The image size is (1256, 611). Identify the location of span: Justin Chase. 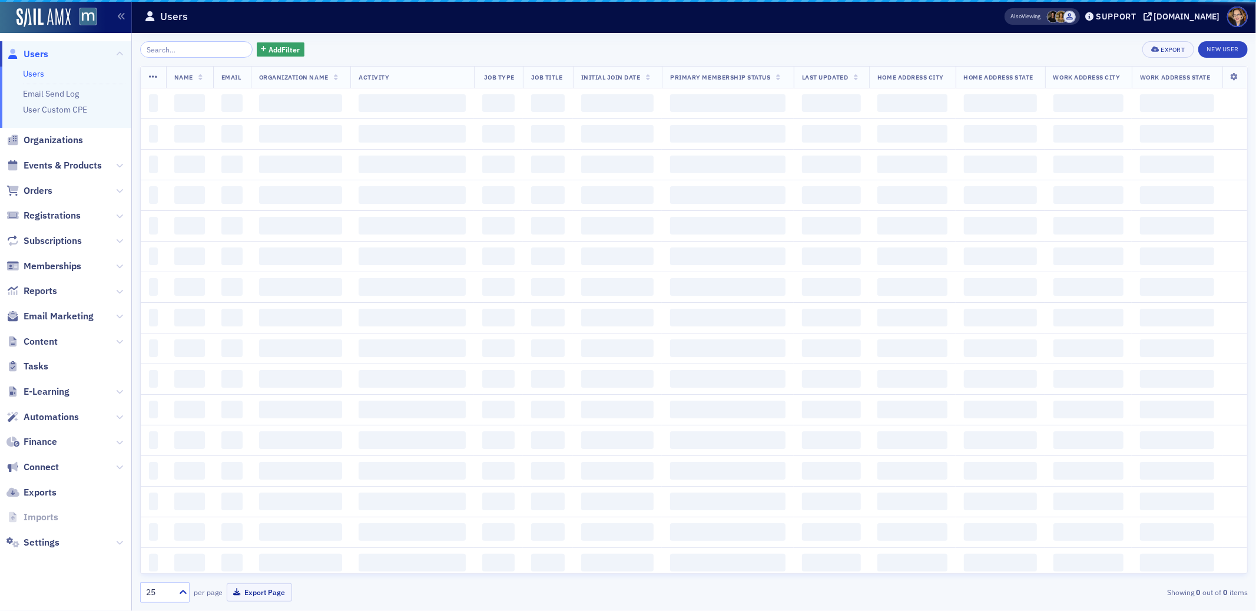
(1069, 16).